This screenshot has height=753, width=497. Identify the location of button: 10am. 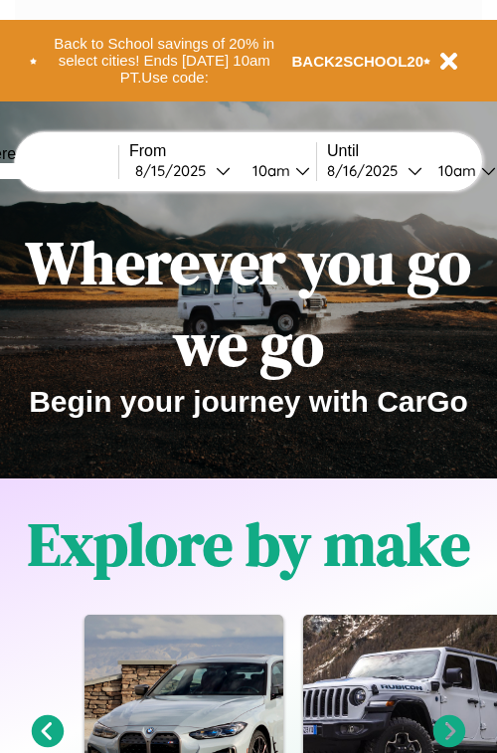
(277, 170).